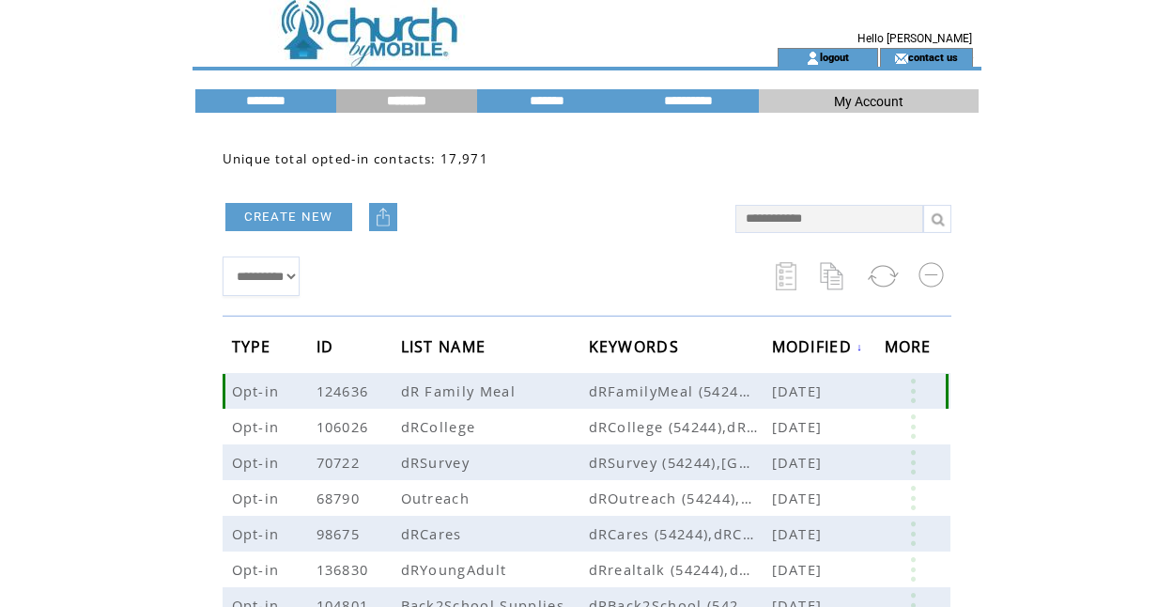  What do you see at coordinates (834, 56) in the screenshot?
I see `a: logout` at bounding box center [834, 56].